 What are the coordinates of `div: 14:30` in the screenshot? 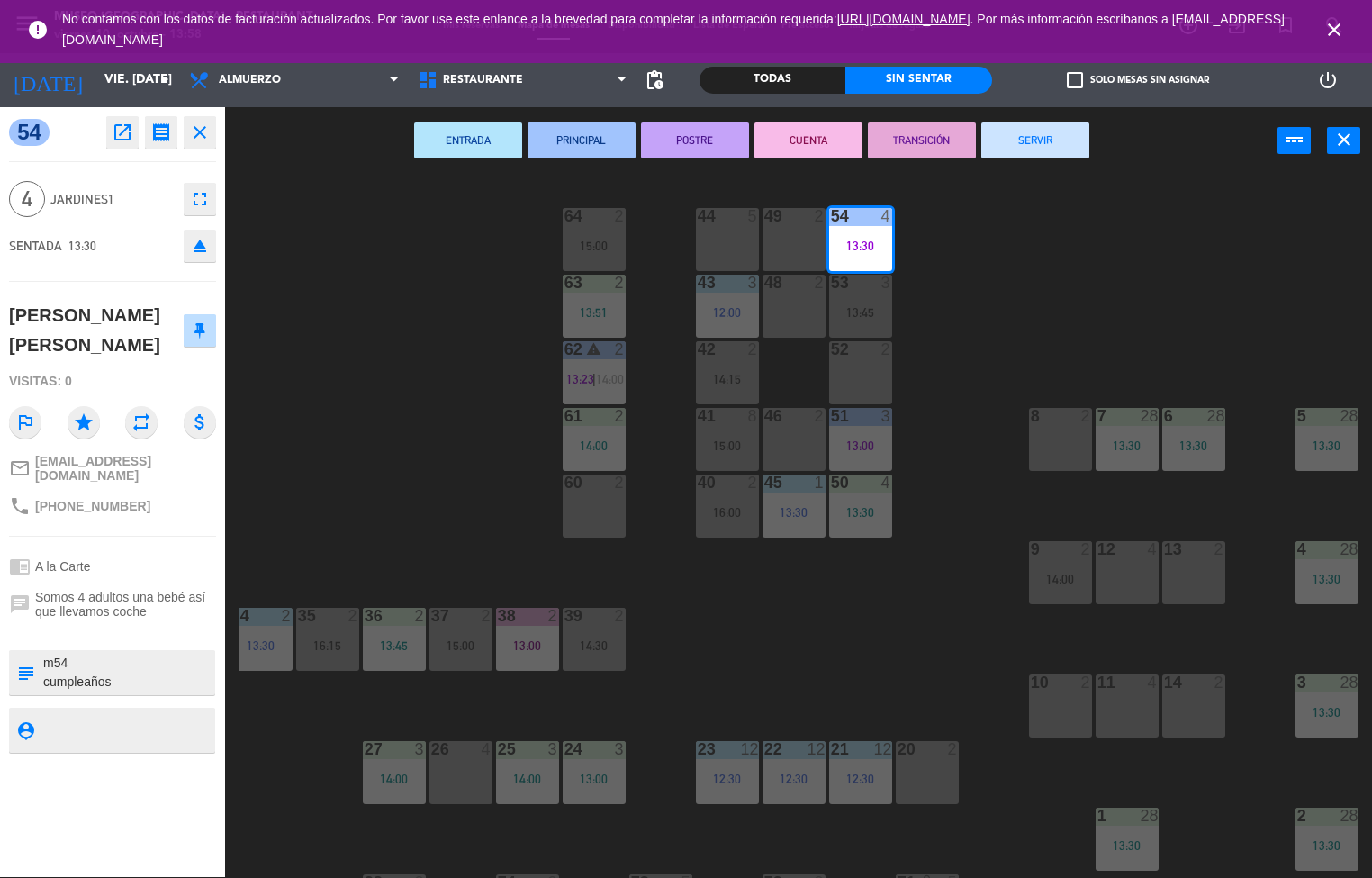 It's located at (594, 645).